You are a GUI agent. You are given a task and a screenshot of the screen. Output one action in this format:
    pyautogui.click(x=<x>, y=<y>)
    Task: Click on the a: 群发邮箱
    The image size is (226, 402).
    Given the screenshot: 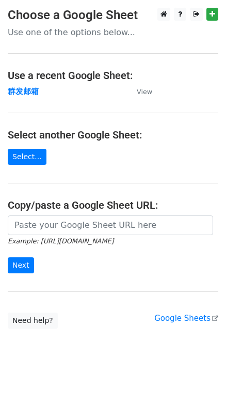 What is the action you would take?
    pyautogui.click(x=23, y=92)
    